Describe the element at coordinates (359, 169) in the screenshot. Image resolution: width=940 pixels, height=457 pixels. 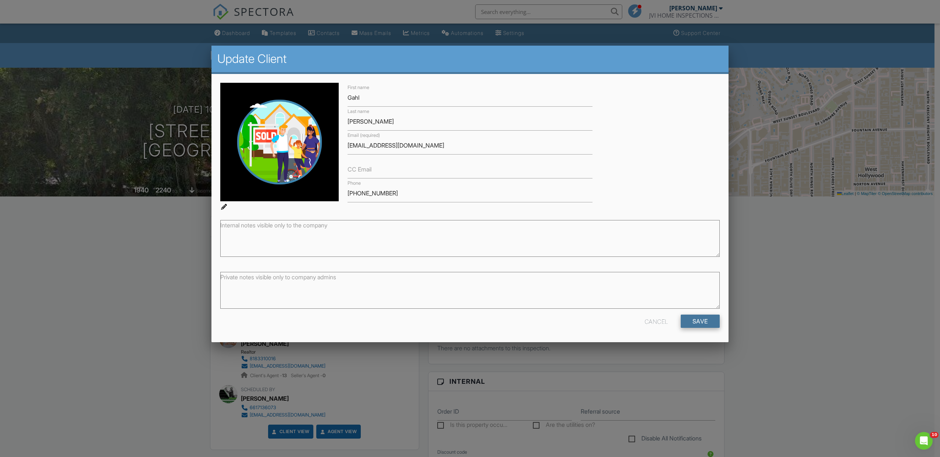
I see `label: CC Email` at that location.